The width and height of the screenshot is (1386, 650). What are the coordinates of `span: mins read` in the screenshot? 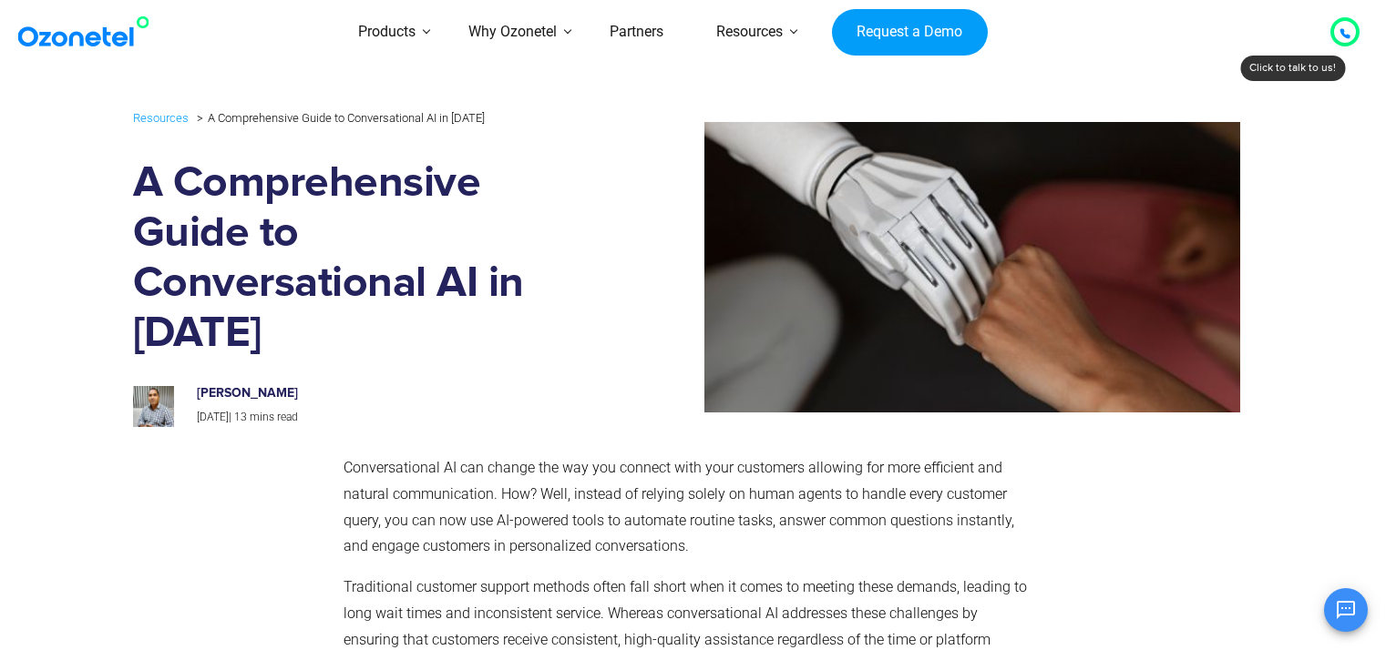 It's located at (273, 417).